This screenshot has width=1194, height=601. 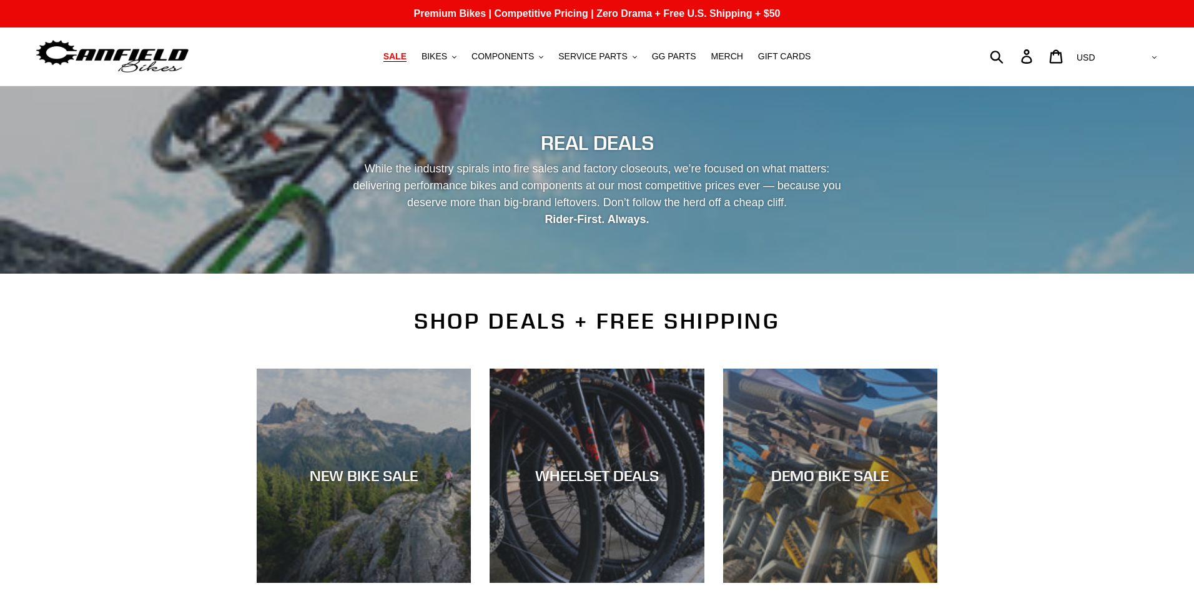 What do you see at coordinates (784, 56) in the screenshot?
I see `a: GIFT CARDS` at bounding box center [784, 56].